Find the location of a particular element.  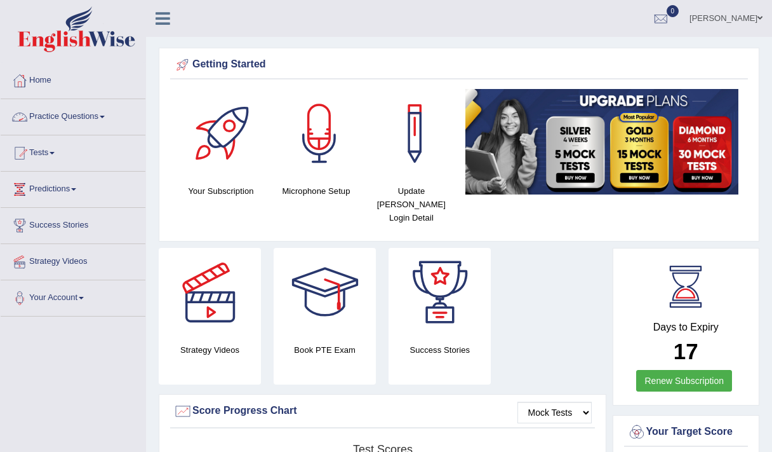

h4: Microphone Setup is located at coordinates (316, 191).